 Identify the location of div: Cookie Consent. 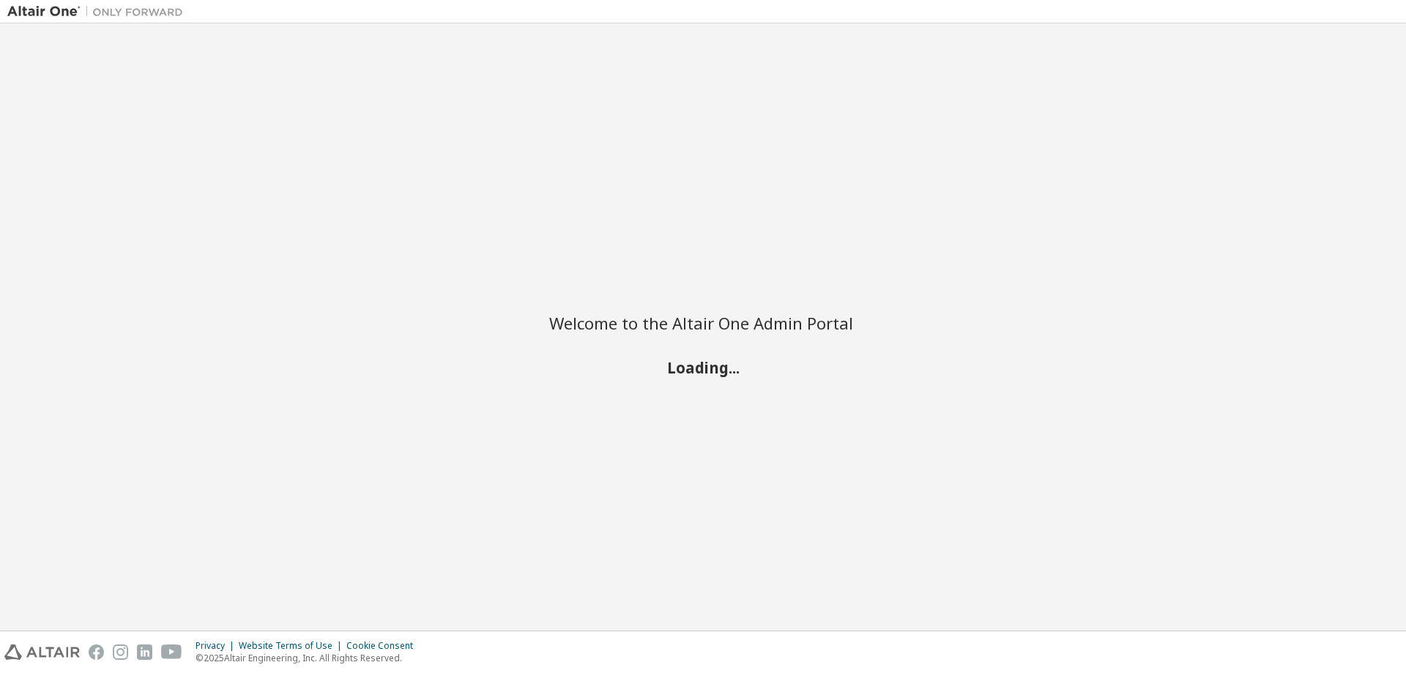
(384, 646).